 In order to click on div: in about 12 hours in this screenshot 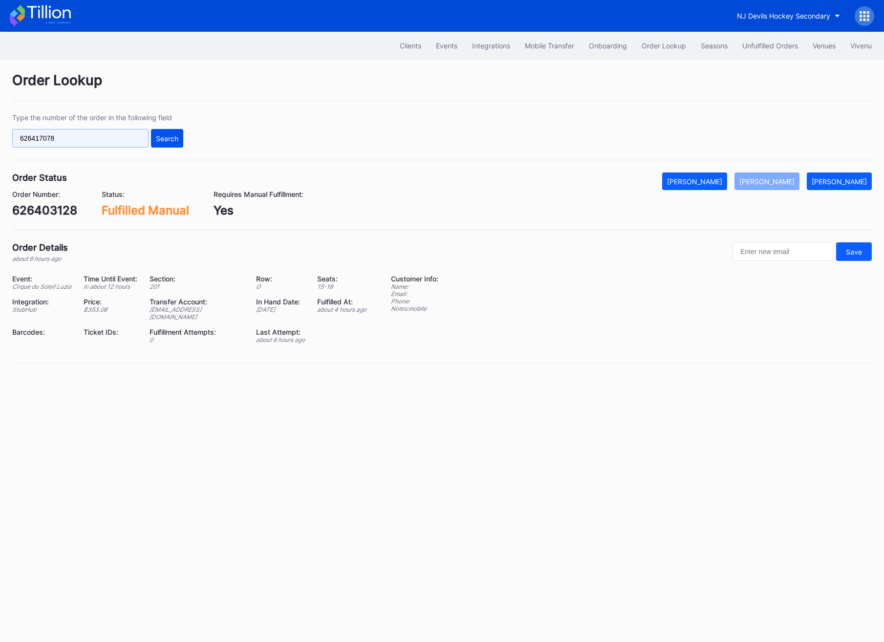, I will do `click(110, 286)`.